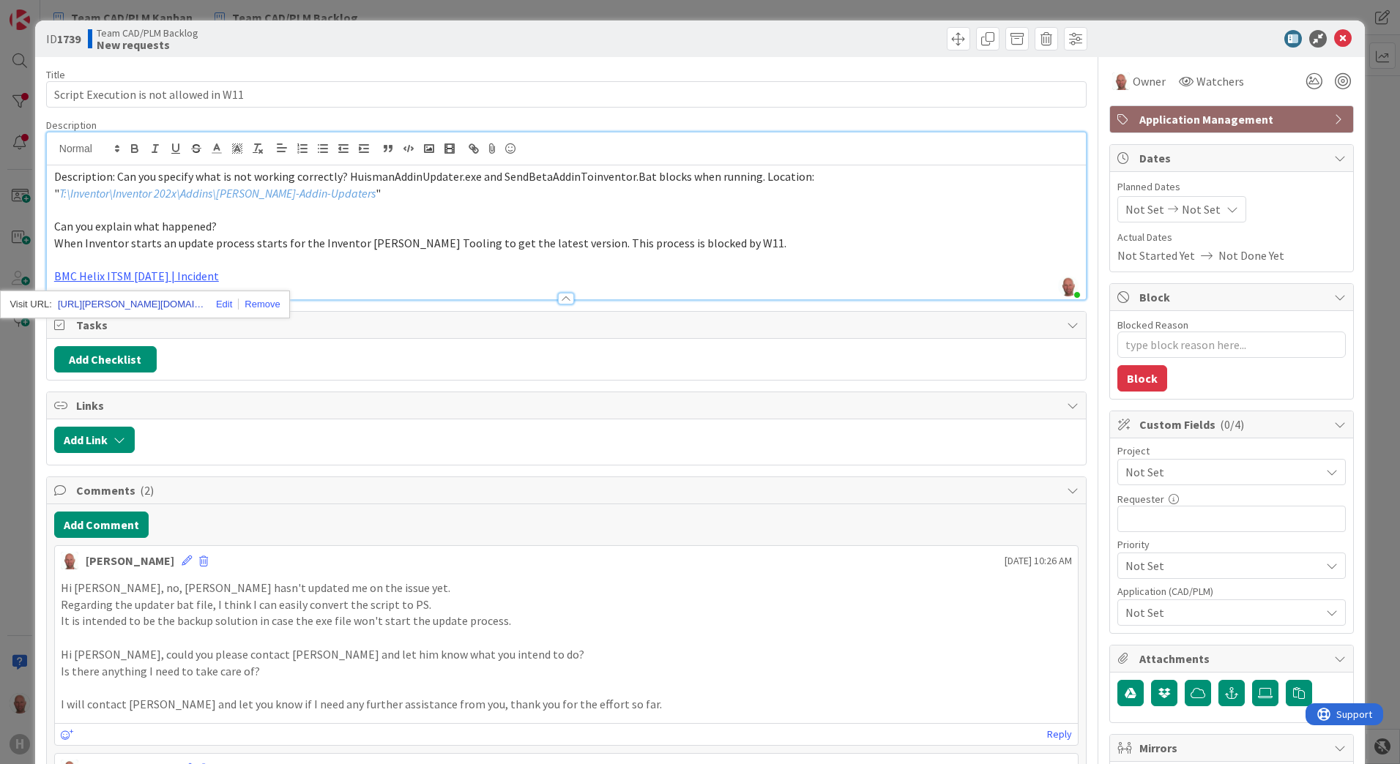 Image resolution: width=1400 pixels, height=764 pixels. What do you see at coordinates (434, 176) in the screenshot?
I see `span: Description: Can you specify what is not working correctly? HuismanAddinUpdater.exe and SendBetaA...` at bounding box center [434, 176].